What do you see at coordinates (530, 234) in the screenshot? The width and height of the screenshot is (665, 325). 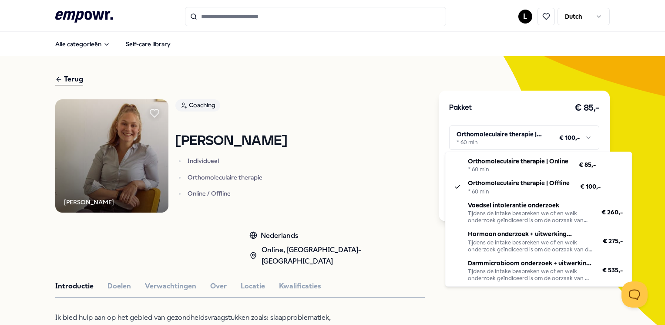 I see `p: Hormoon onderzoek + uitwerking behandelplan` at bounding box center [530, 234].